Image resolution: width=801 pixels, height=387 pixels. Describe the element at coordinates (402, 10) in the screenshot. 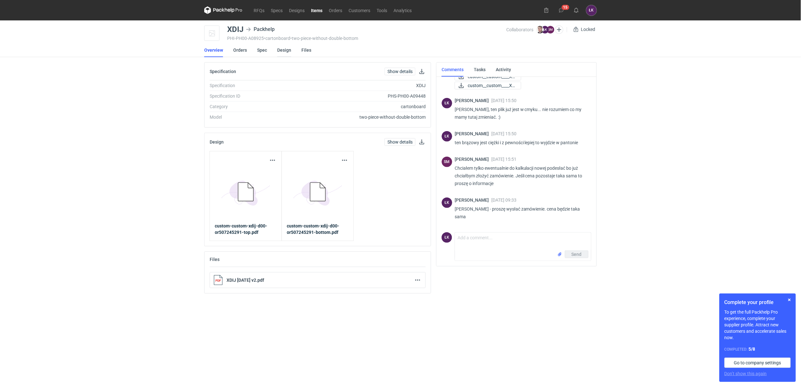

I see `a: Analytics` at that location.